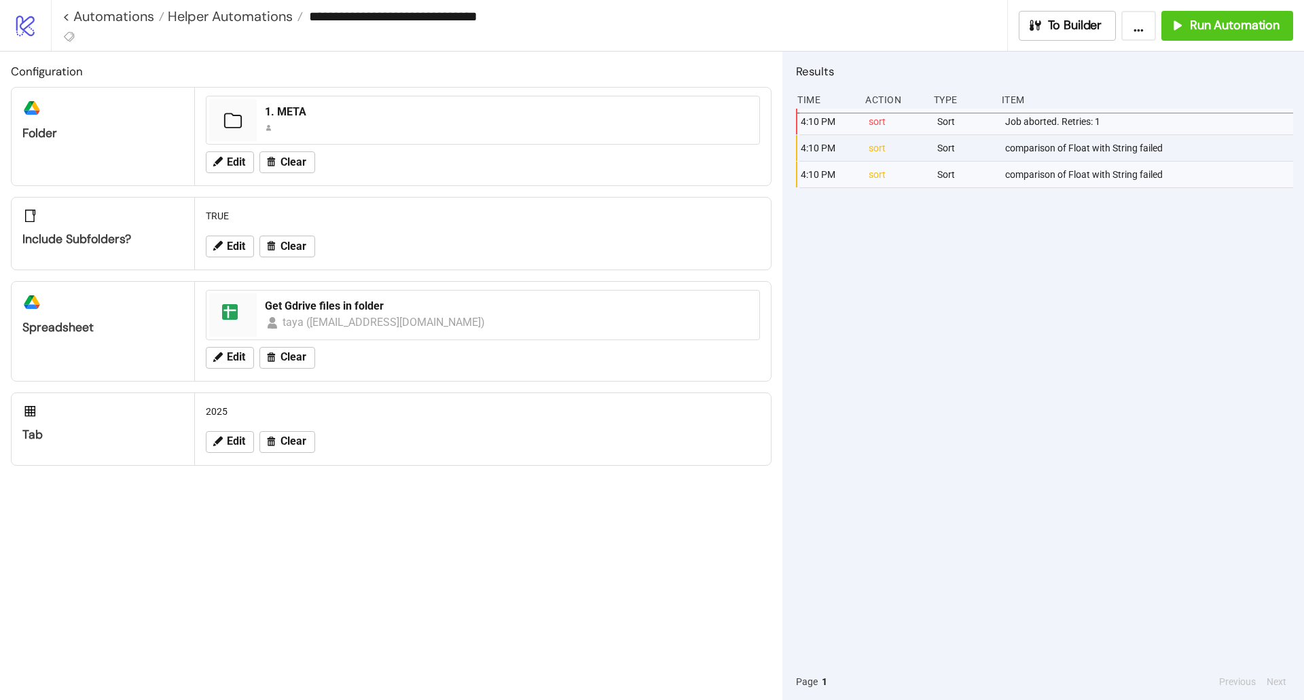 This screenshot has width=1304, height=700. I want to click on div: Tab, so click(103, 435).